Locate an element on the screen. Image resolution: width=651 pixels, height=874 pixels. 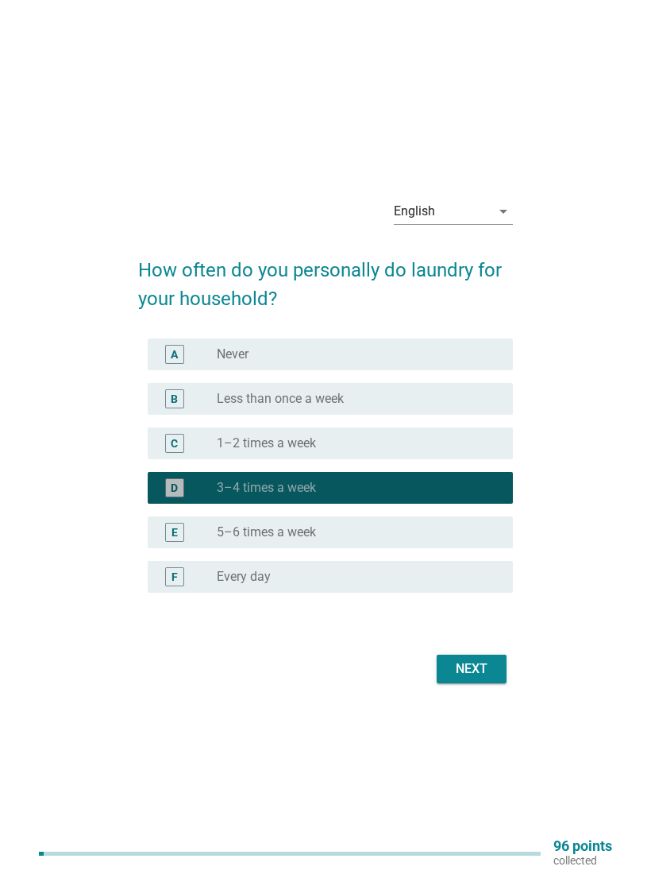
div: F is located at coordinates (175, 577).